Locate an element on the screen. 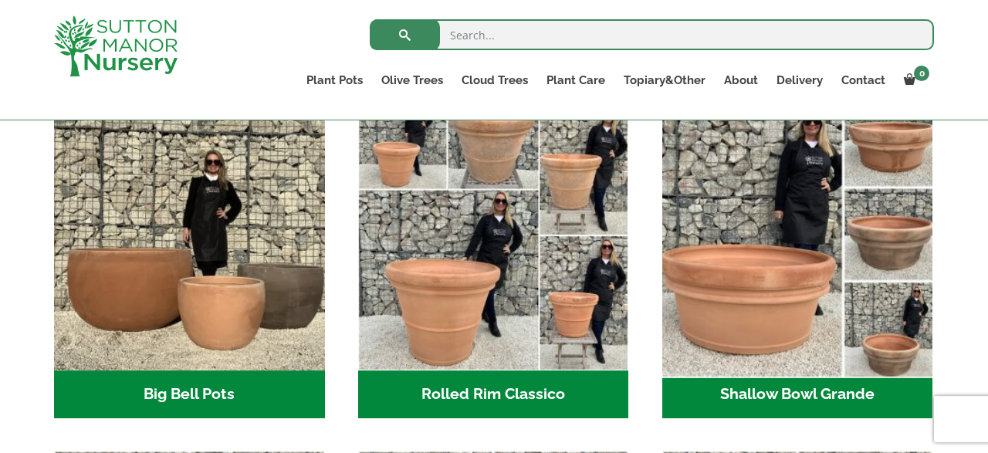 Image resolution: width=988 pixels, height=453 pixels. a: Visit product category Shallow Bowl Grande is located at coordinates (797, 259).